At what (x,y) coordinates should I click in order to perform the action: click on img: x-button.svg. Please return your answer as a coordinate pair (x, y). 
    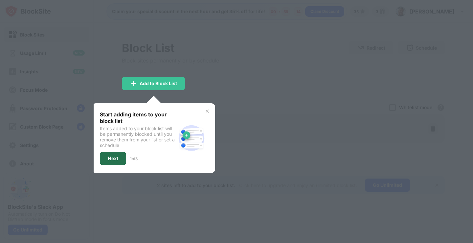
    Looking at the image, I should click on (207, 111).